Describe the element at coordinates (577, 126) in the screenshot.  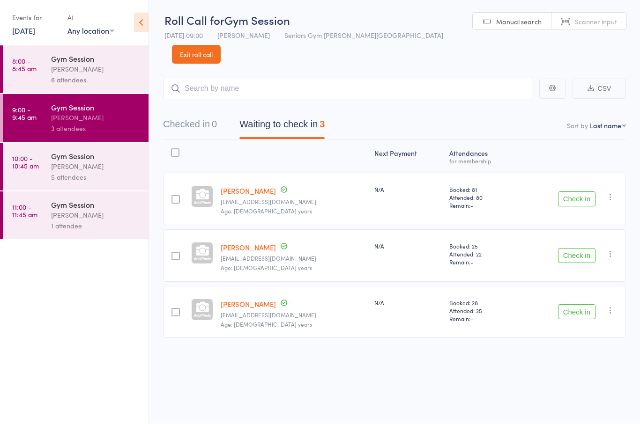
I see `label: Sort by` at that location.